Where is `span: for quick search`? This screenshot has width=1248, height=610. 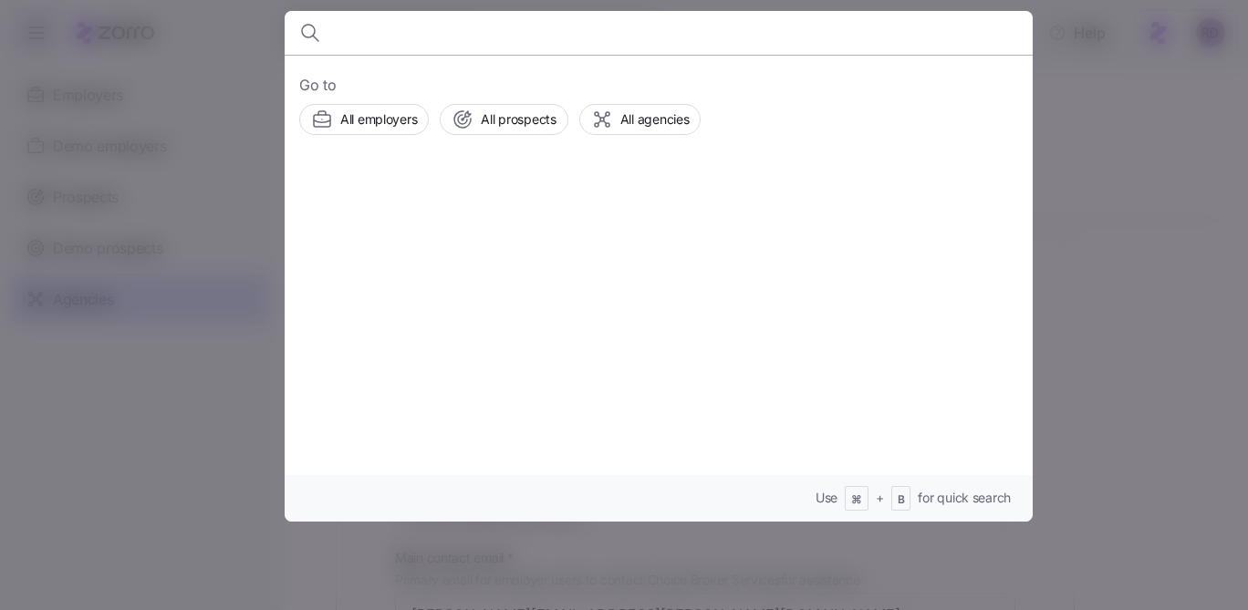 span: for quick search is located at coordinates (964, 498).